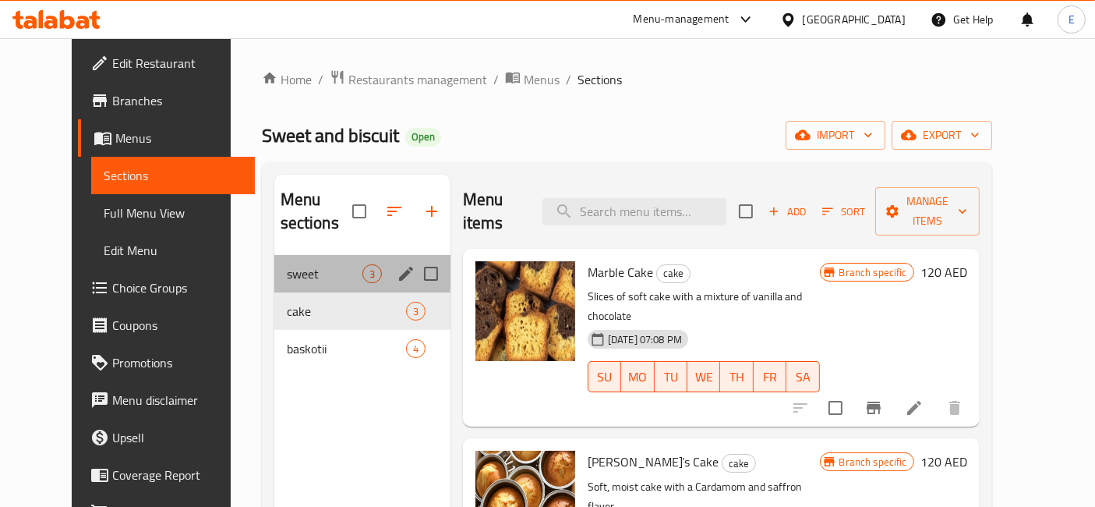 This screenshot has width=1095, height=507. Describe the element at coordinates (177, 475) in the screenshot. I see `span: Coverage Report` at that location.